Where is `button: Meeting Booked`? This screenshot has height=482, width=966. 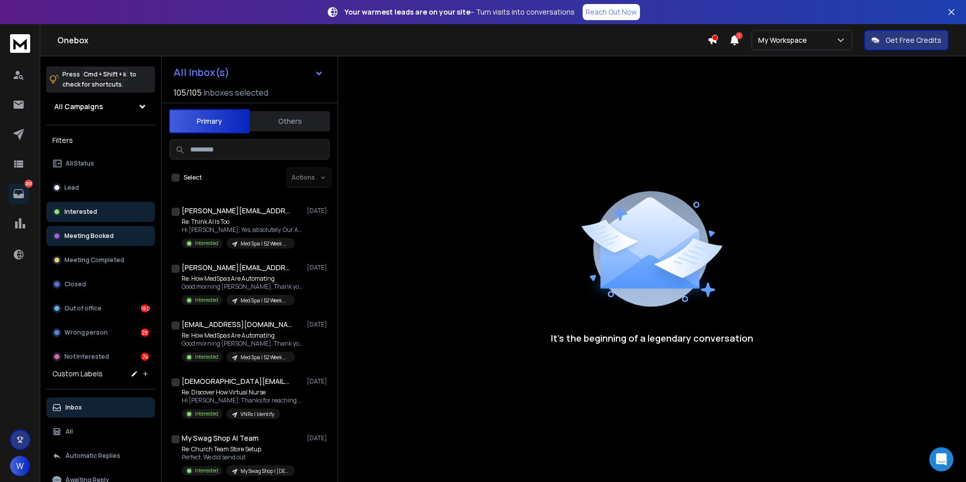
button: Meeting Booked is located at coordinates (101, 236).